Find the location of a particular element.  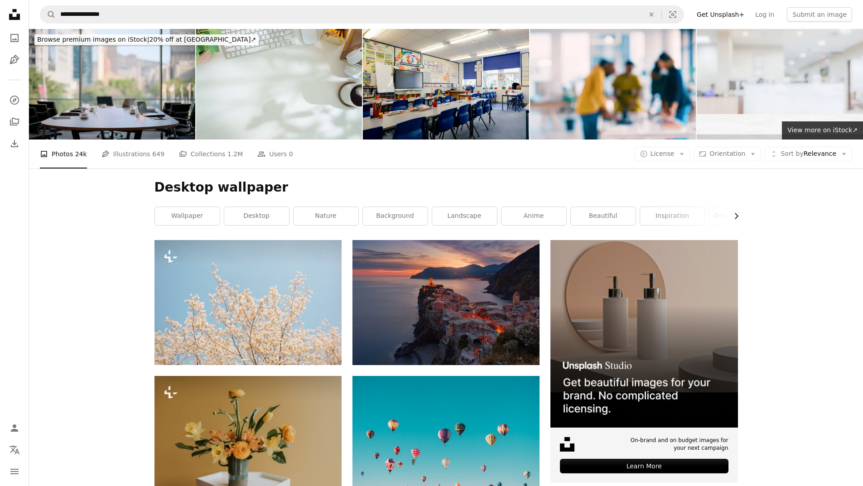

a: a vase filled with yellow flowers on top of a white table is located at coordinates (248, 438).